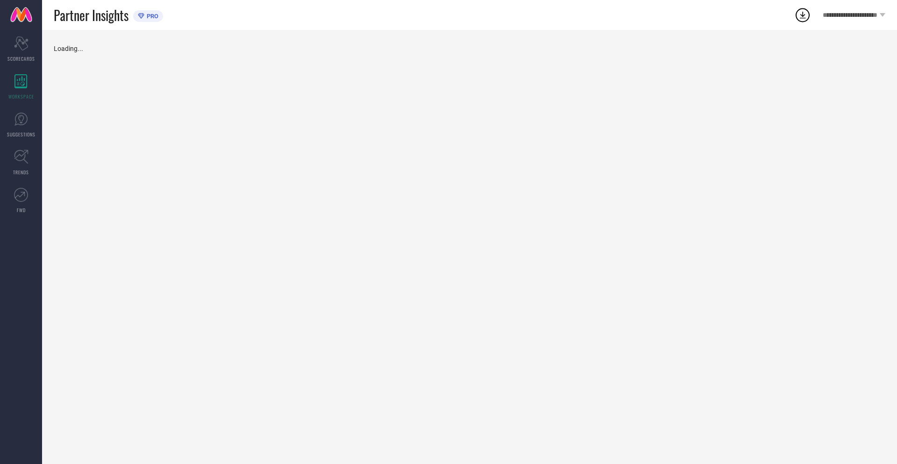  Describe the element at coordinates (21, 96) in the screenshot. I see `span: WORKSPACE` at that location.